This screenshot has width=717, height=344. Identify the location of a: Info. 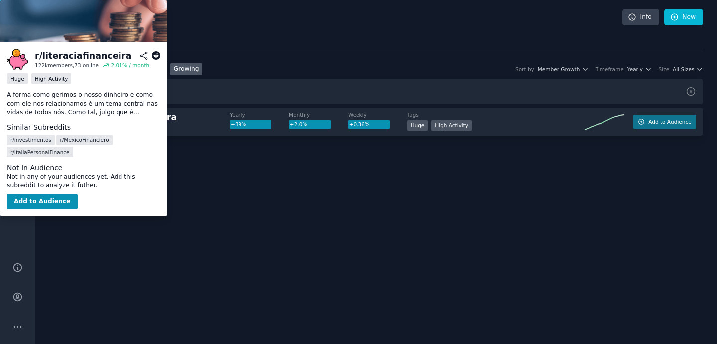
(641, 17).